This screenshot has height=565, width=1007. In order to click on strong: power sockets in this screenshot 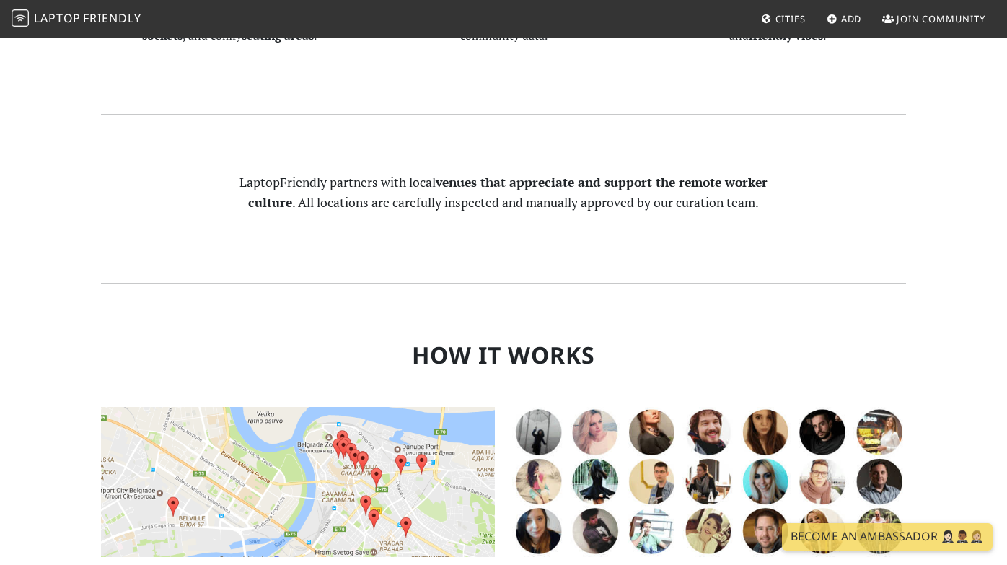, I will do `click(245, 26)`.